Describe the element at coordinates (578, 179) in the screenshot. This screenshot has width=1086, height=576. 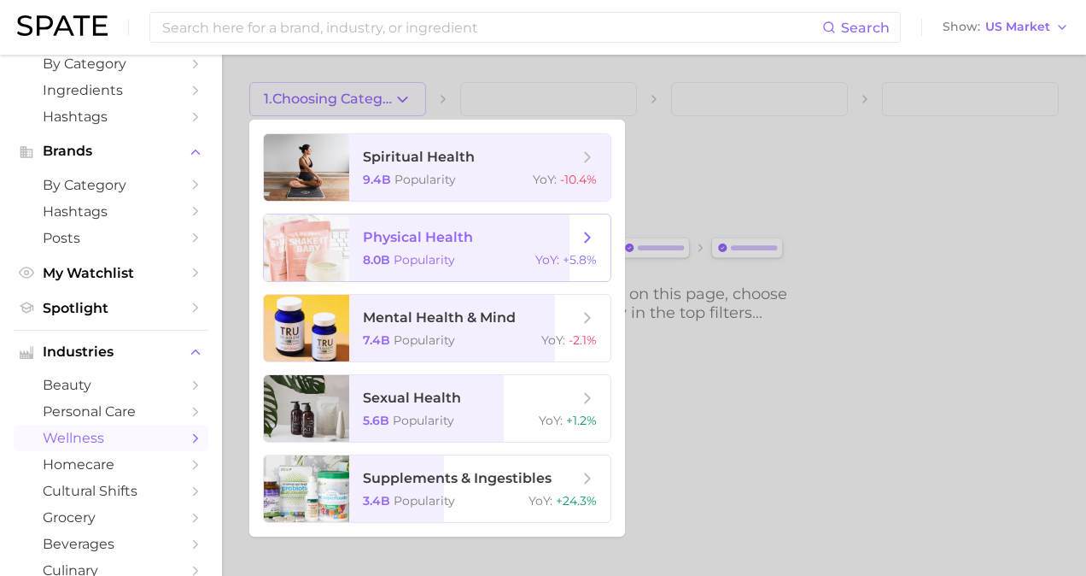
I see `span: -10.4%` at that location.